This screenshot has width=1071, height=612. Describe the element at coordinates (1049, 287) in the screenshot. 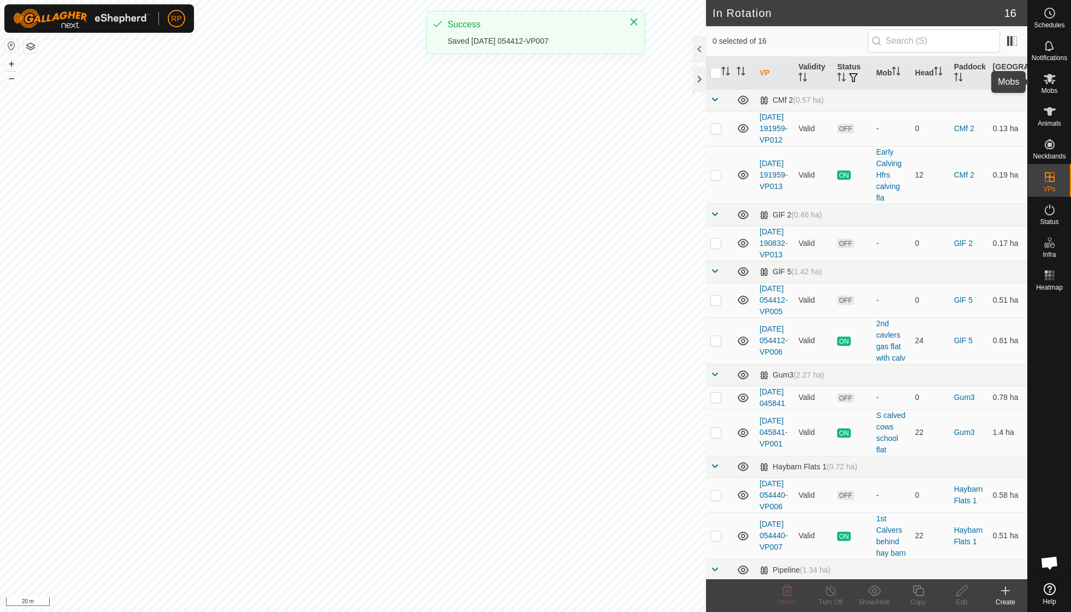

I see `span: Heatmap` at that location.